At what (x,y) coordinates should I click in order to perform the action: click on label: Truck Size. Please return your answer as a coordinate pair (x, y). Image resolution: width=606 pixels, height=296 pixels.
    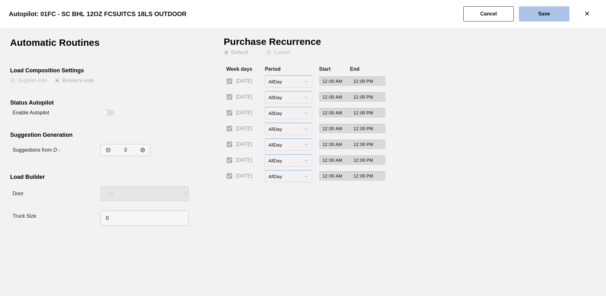
    Looking at the image, I should click on (24, 216).